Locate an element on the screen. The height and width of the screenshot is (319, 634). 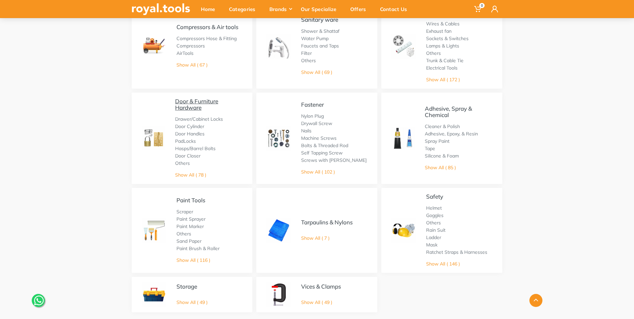
a: Vices & Clamps is located at coordinates (321, 286).